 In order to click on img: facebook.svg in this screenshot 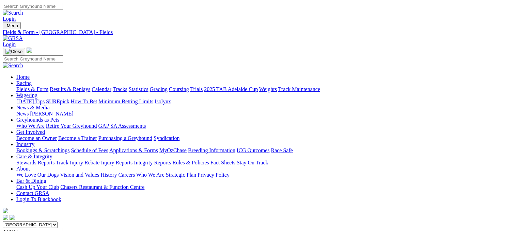, I will do `click(5, 218)`.